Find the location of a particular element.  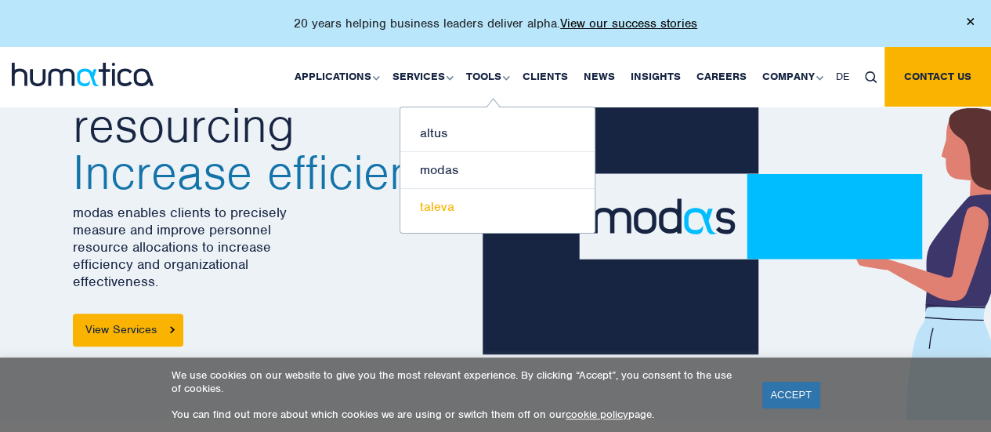

p: 20 years helping business leaders deliver alpha. is located at coordinates (495, 23).